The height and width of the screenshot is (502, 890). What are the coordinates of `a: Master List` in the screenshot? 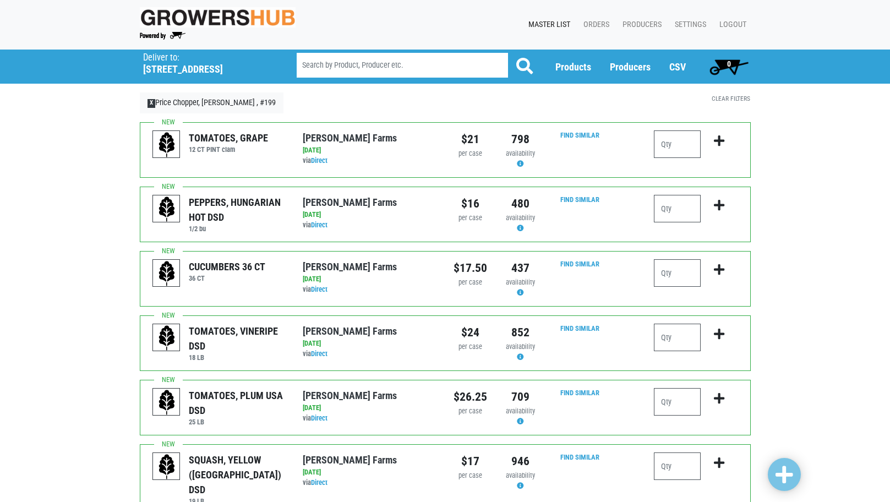 It's located at (547, 25).